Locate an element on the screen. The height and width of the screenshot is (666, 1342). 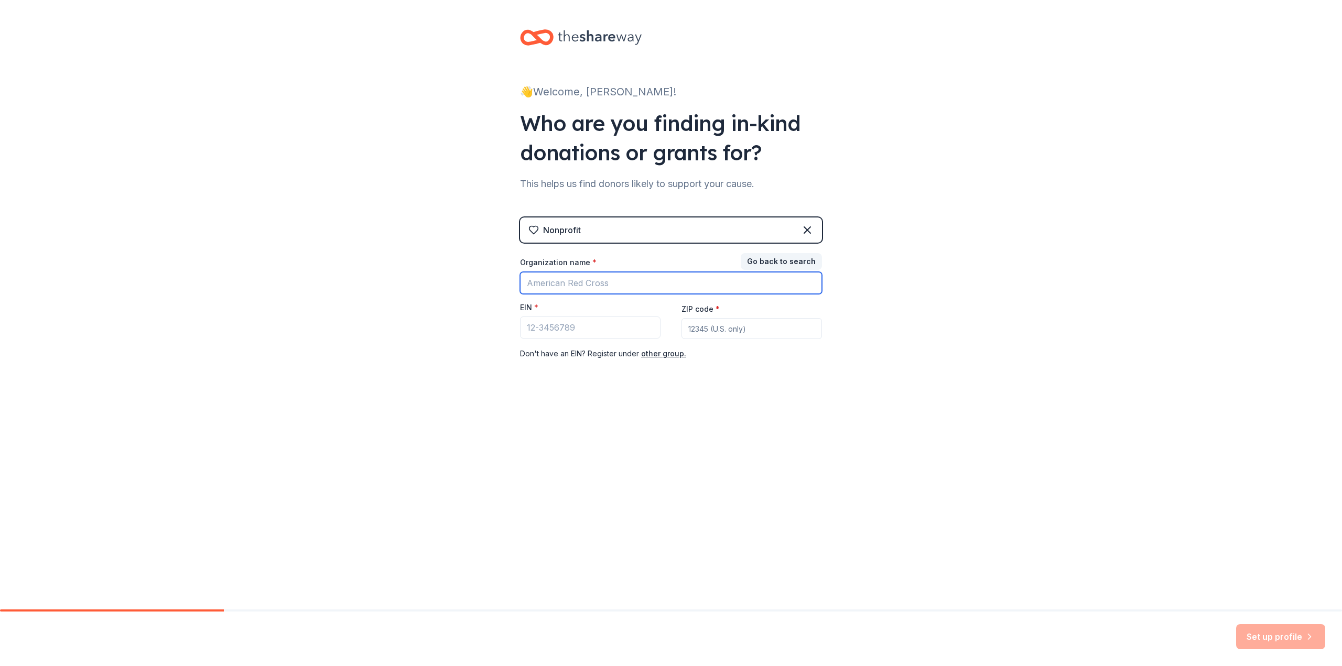
label: ZIP code is located at coordinates (700, 309).